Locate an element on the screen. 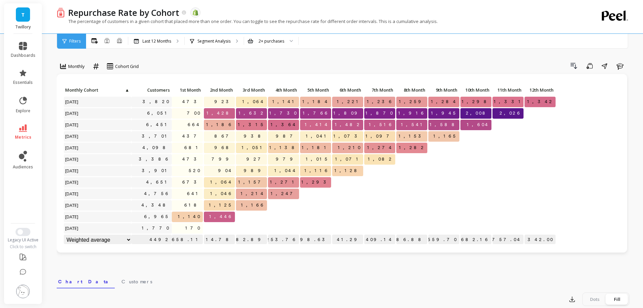 Image resolution: width=643 pixels, height=308 pixels. p: 1,298.63 is located at coordinates (316, 239).